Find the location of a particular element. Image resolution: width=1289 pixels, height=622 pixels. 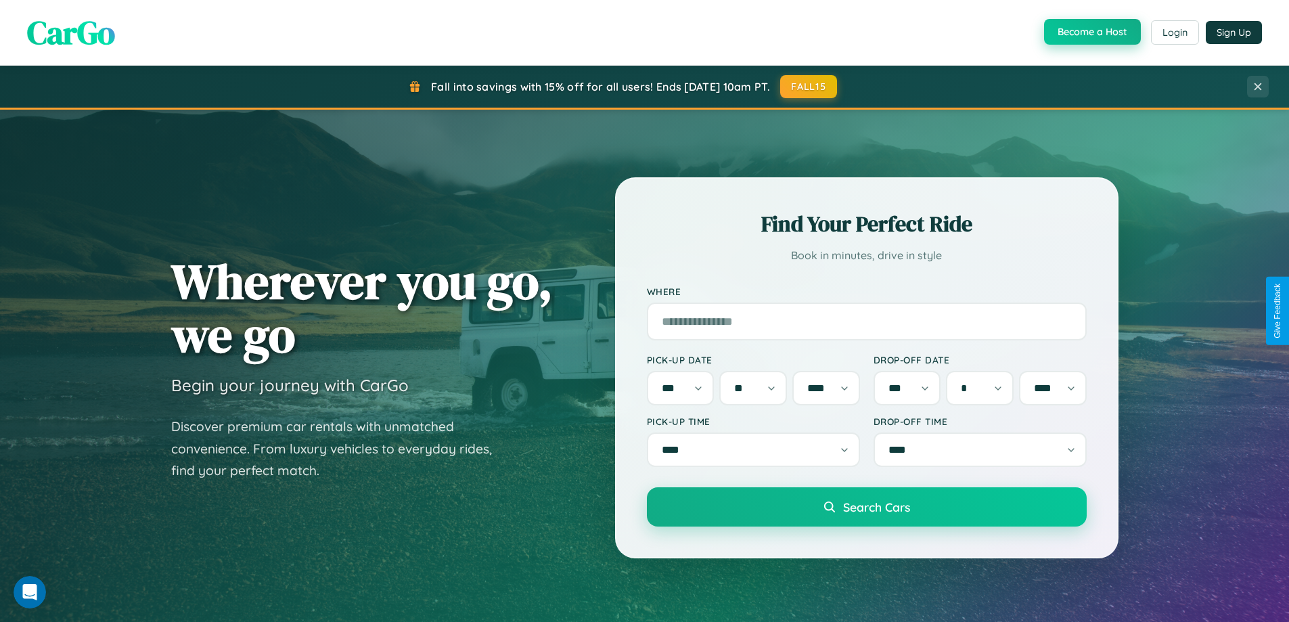

button: FALL15 is located at coordinates (808, 87).